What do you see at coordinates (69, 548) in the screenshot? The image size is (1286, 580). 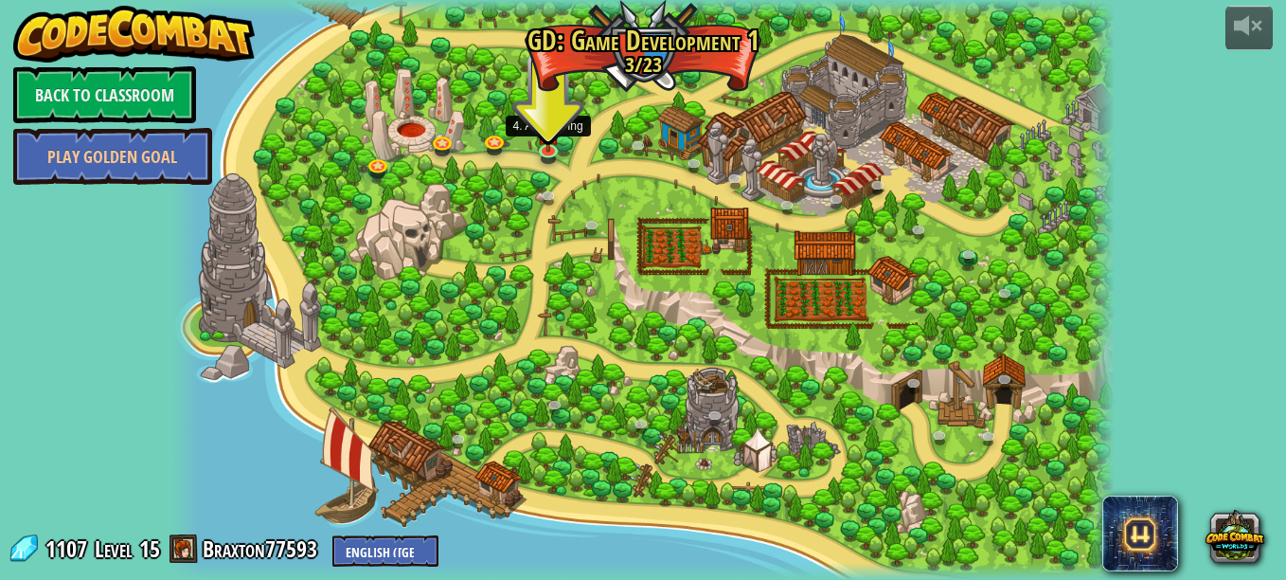 I see `span: 1107` at bounding box center [69, 548].